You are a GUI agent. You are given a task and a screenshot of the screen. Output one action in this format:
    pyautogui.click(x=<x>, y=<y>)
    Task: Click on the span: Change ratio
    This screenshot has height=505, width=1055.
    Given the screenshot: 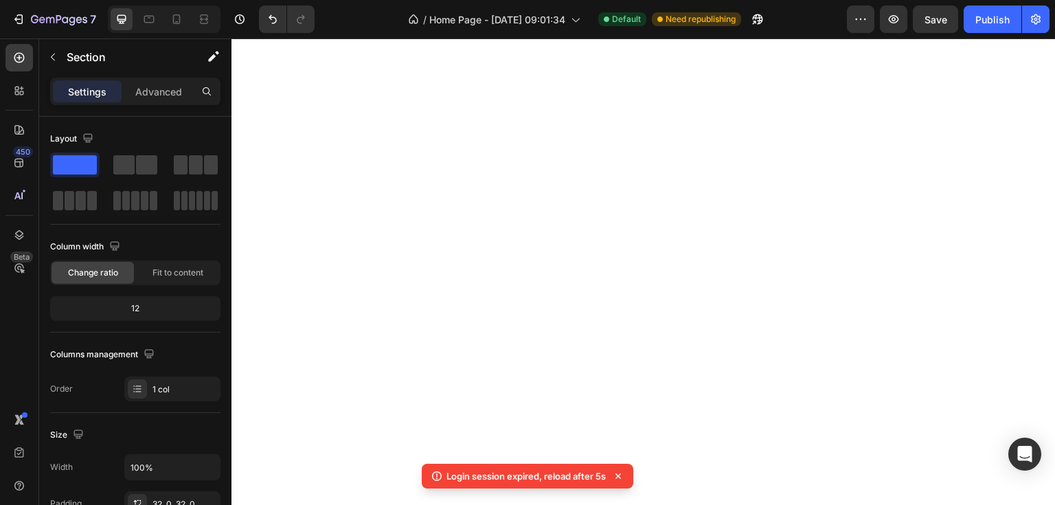 What is the action you would take?
    pyautogui.click(x=93, y=273)
    